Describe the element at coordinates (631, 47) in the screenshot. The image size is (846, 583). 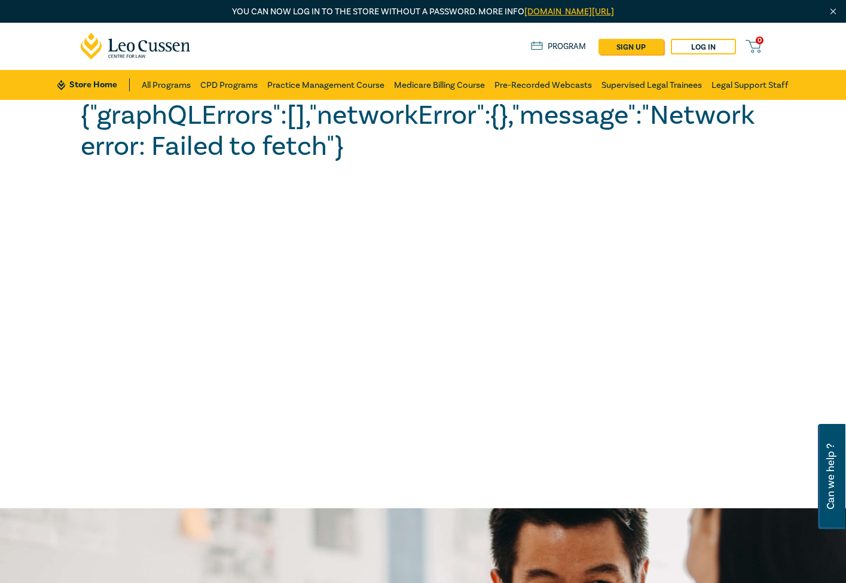
I see `a: sign up` at that location.